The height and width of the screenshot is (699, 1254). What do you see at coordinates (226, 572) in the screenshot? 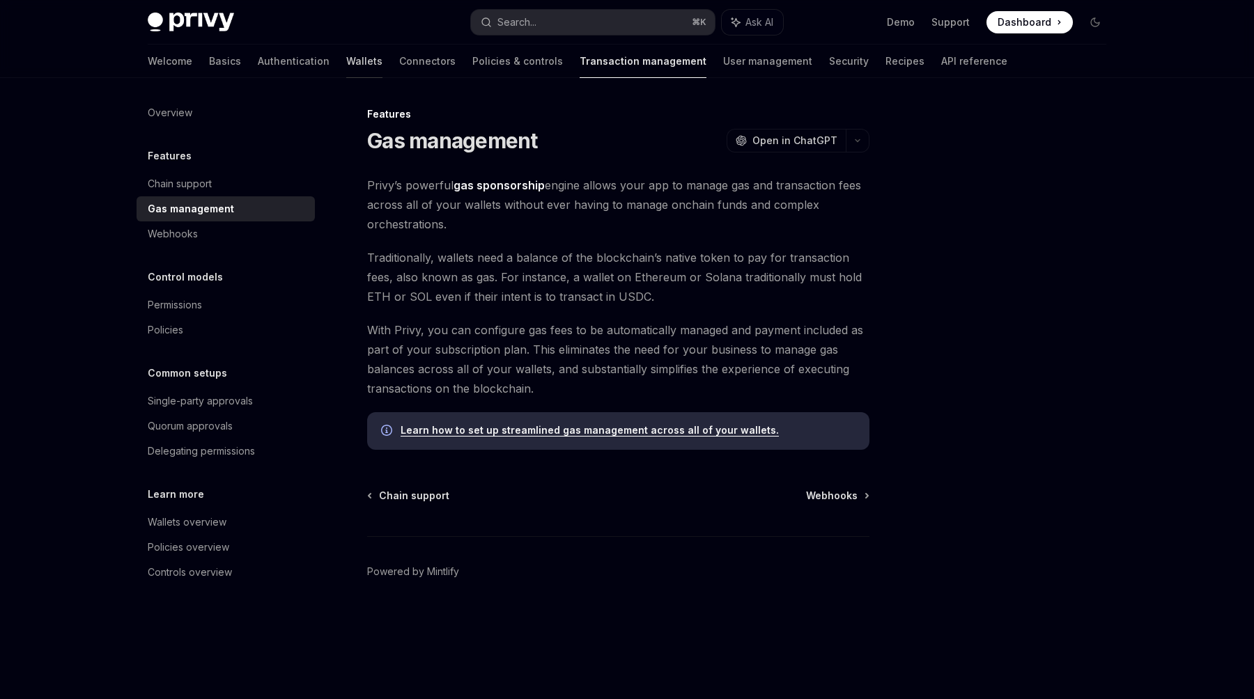
I see `a: Controls overview` at bounding box center [226, 572].